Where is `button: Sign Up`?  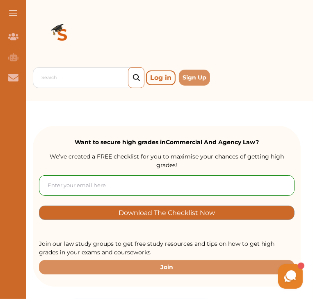
button: Sign Up is located at coordinates (194, 77).